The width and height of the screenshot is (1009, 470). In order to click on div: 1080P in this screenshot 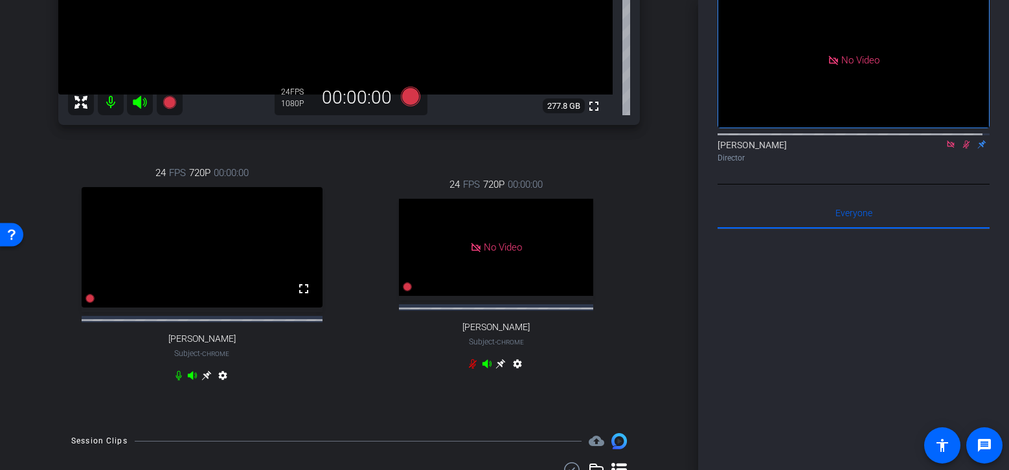, I will do `click(297, 104)`.